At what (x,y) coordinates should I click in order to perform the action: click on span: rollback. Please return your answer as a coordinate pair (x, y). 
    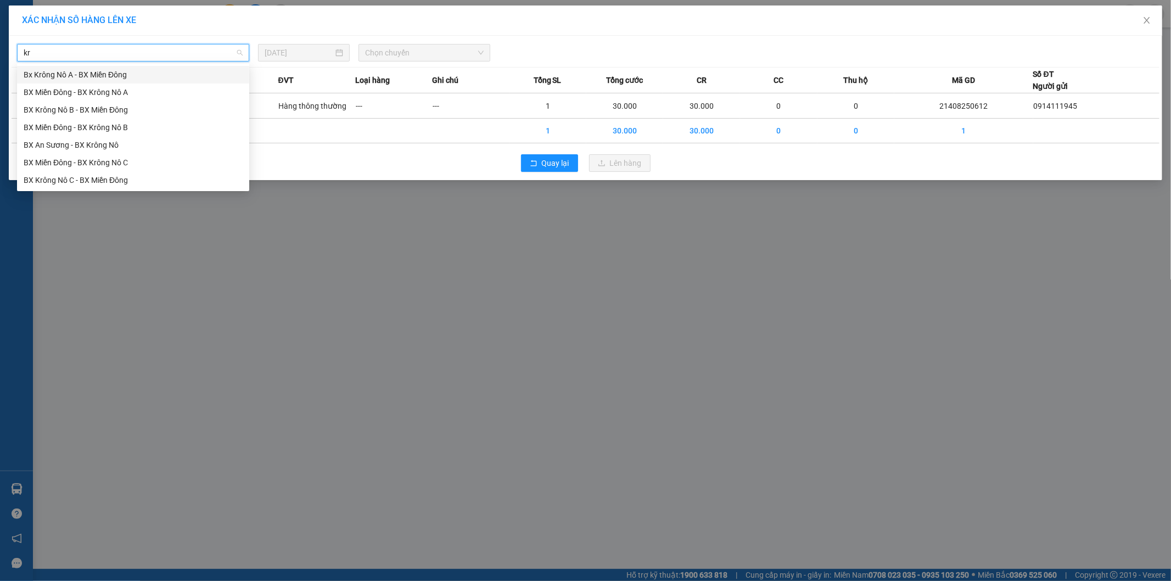
    Looking at the image, I should click on (533, 164).